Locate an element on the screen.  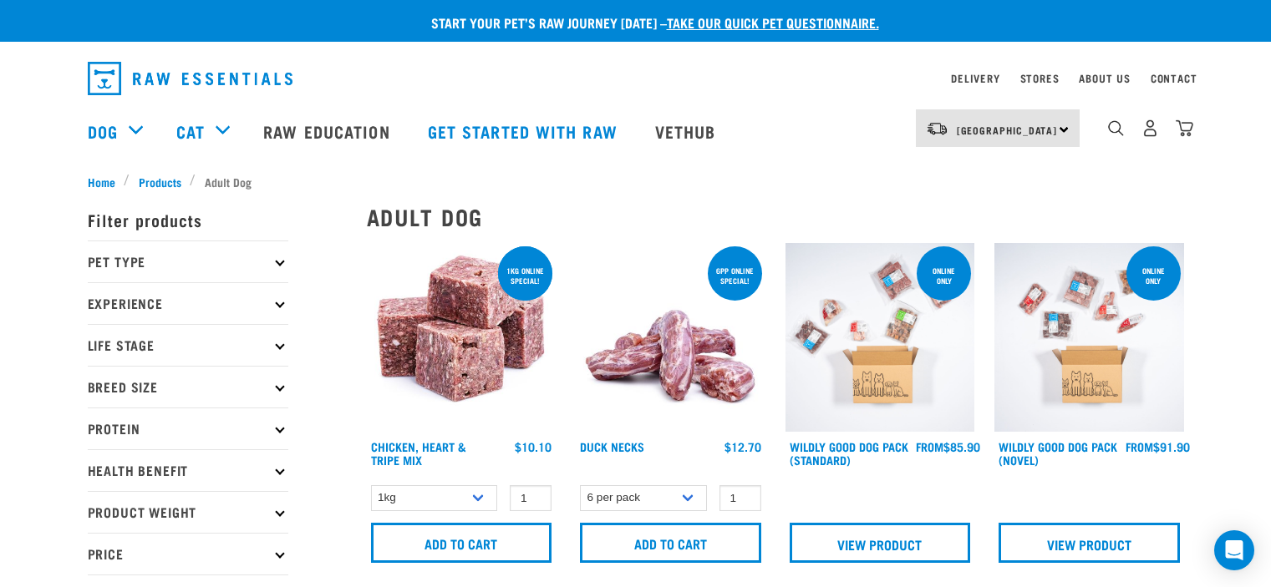
div: $85.90 is located at coordinates (948, 447).